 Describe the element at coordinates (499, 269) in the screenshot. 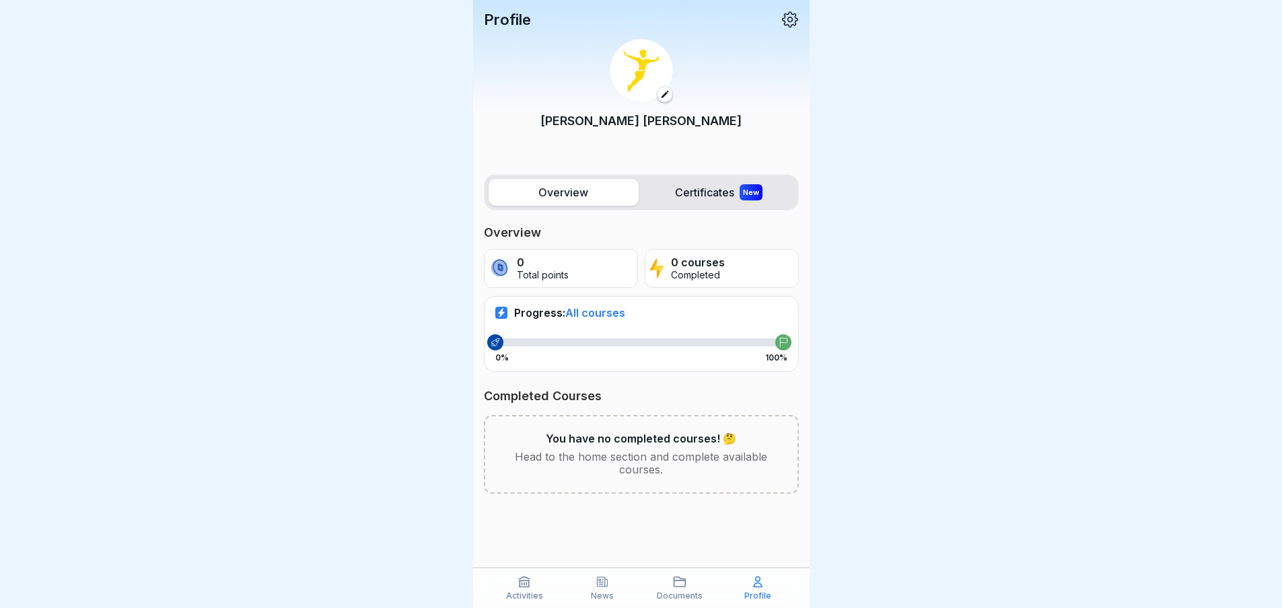

I see `img: coin.svg` at that location.